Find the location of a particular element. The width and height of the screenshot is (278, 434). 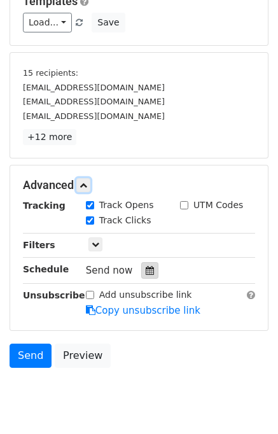

label: Track Clicks is located at coordinates (125, 220).